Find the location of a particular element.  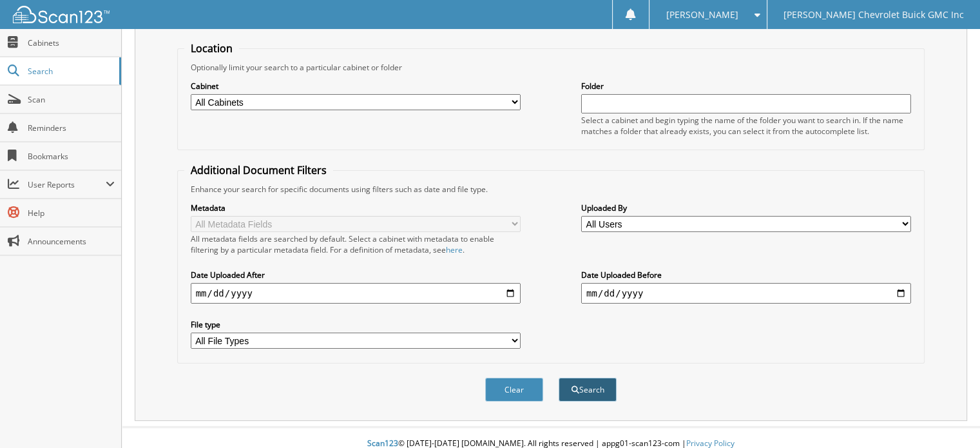

label: Date Uploaded Before is located at coordinates (746, 274).